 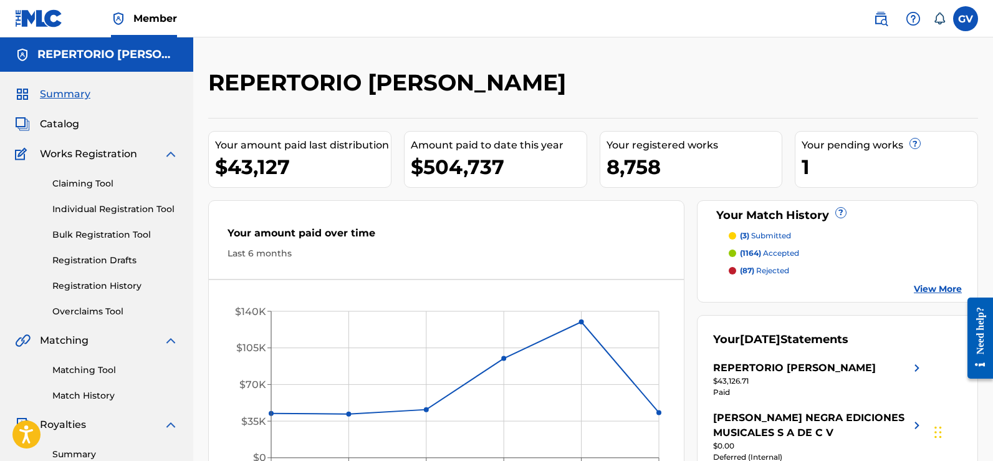 I want to click on img: Accounts, so click(x=22, y=55).